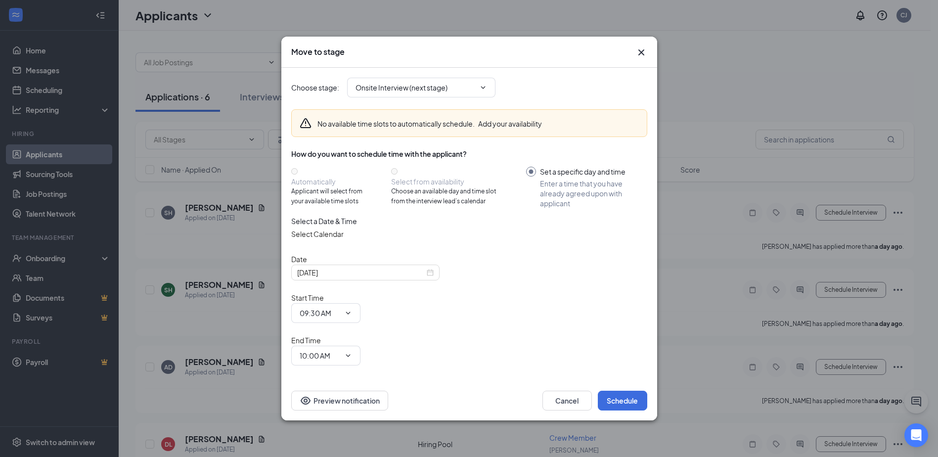  I want to click on span: Select Calendar, so click(317, 234).